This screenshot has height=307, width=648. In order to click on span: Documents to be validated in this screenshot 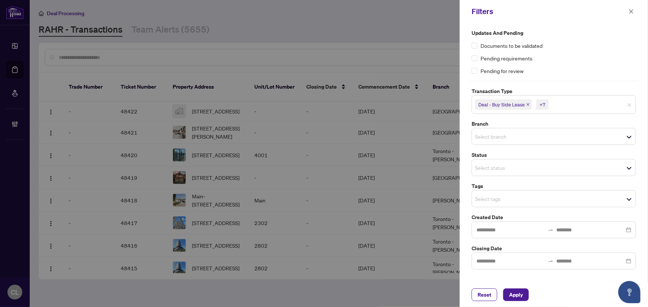, I will do `click(511, 46)`.